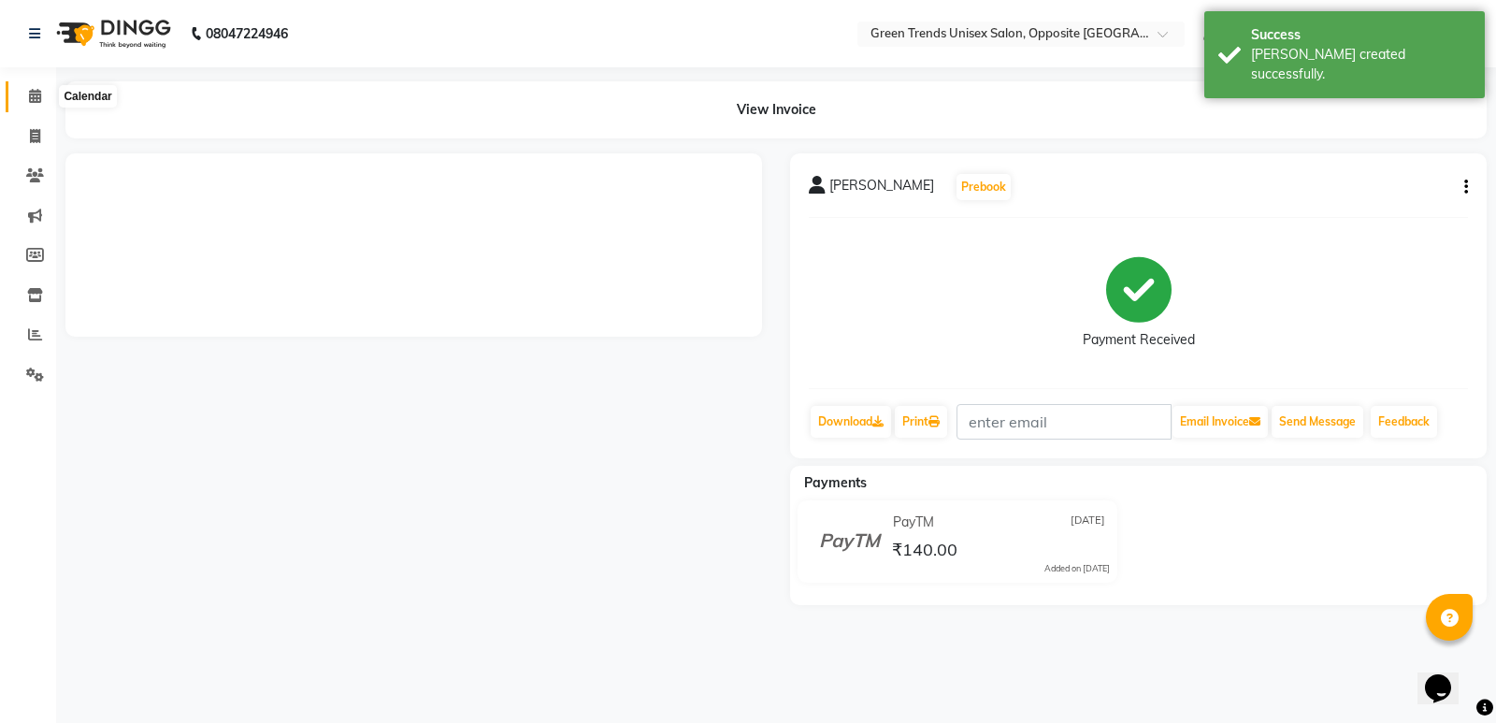 The height and width of the screenshot is (723, 1496). I want to click on img: logo, so click(111, 34).